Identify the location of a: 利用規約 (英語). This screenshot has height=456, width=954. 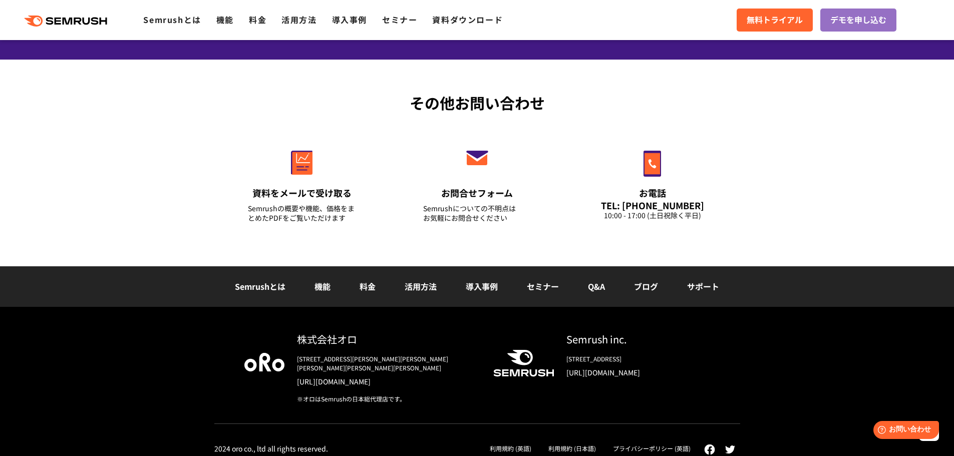
(510, 448).